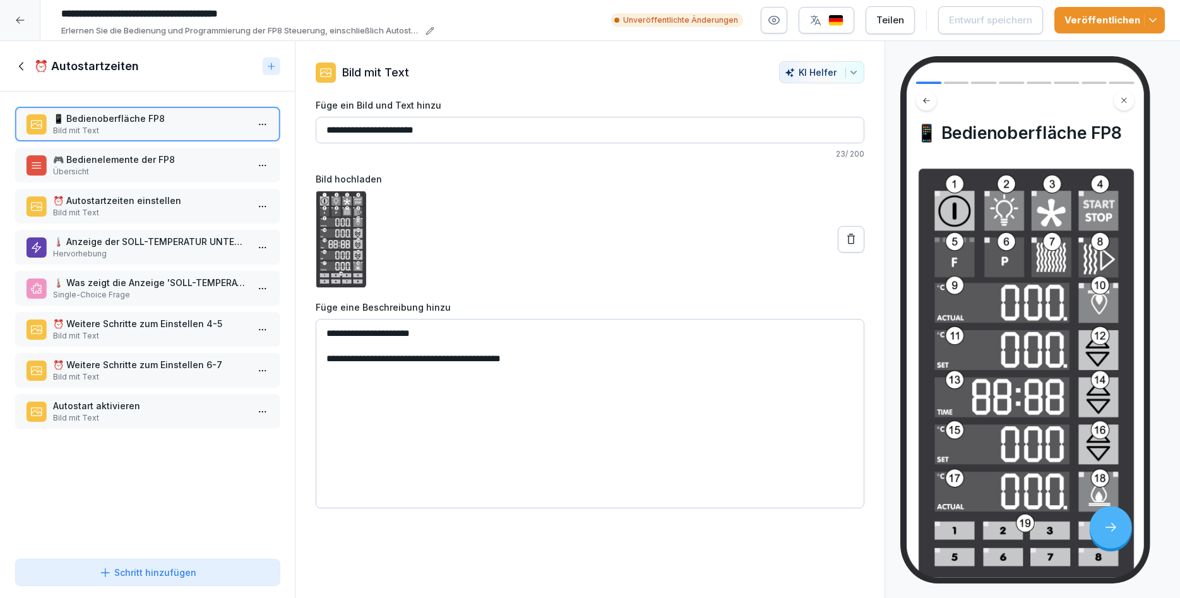  What do you see at coordinates (150, 200) in the screenshot?
I see `p: ⏰ Autostartzeiten einstellen` at bounding box center [150, 200].